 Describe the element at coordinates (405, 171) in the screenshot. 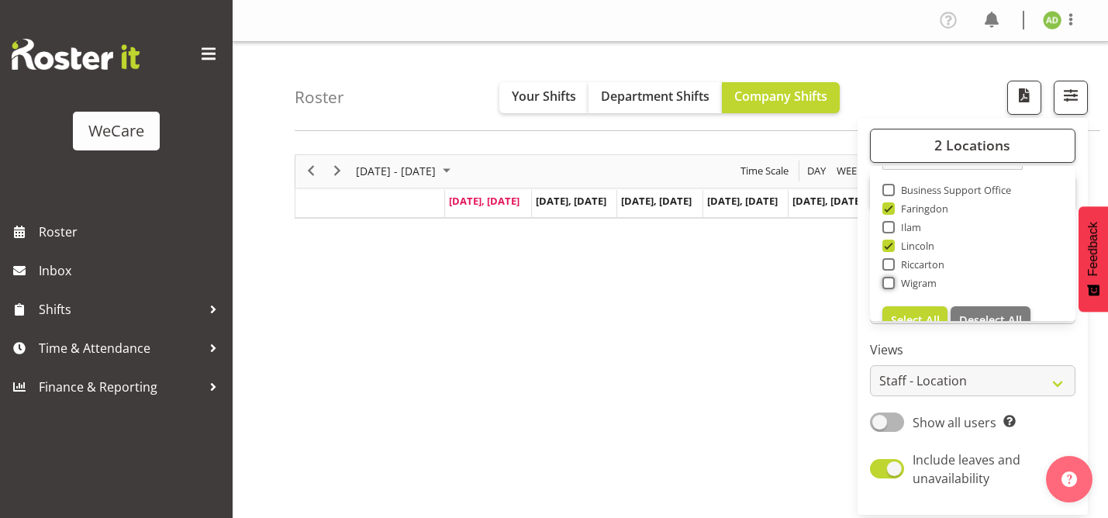

I see `div: October 06 - 12, 2025` at that location.